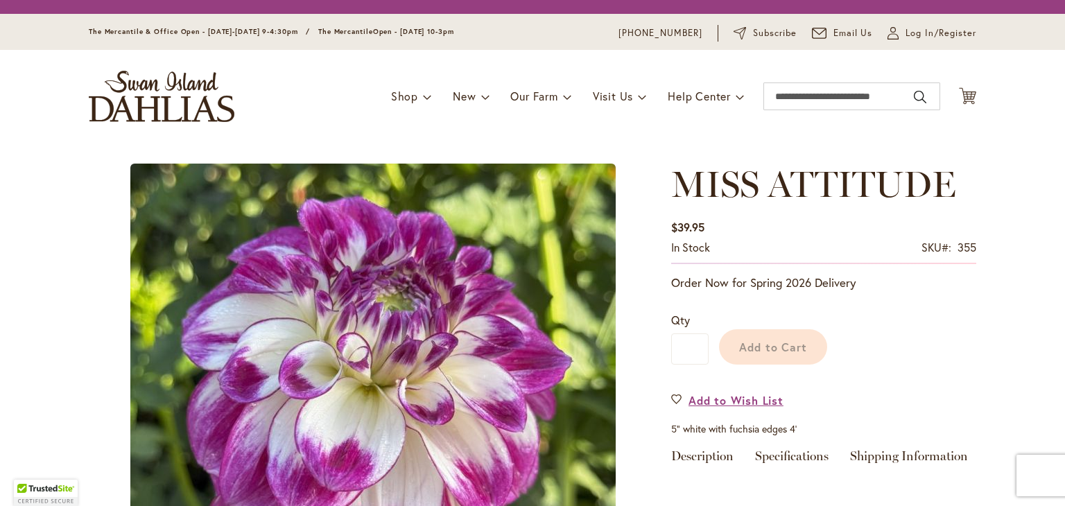 The width and height of the screenshot is (1065, 506). What do you see at coordinates (691, 247) in the screenshot?
I see `span: In stock` at bounding box center [691, 247].